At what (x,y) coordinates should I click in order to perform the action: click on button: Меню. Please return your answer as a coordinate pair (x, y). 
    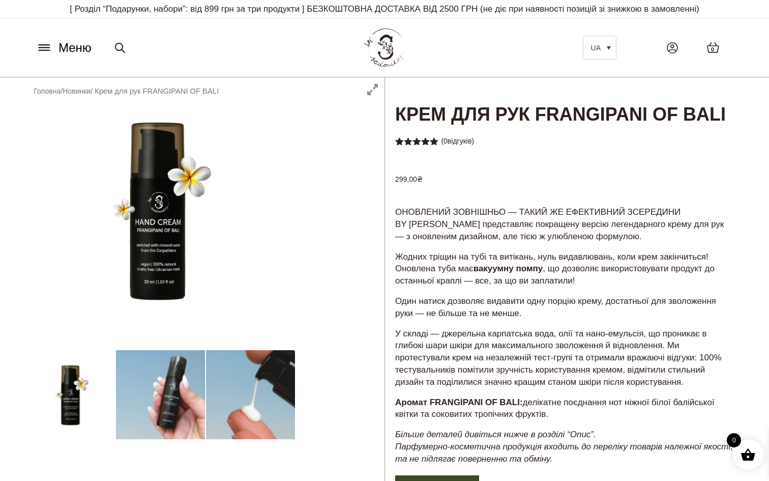
    Looking at the image, I should click on (64, 48).